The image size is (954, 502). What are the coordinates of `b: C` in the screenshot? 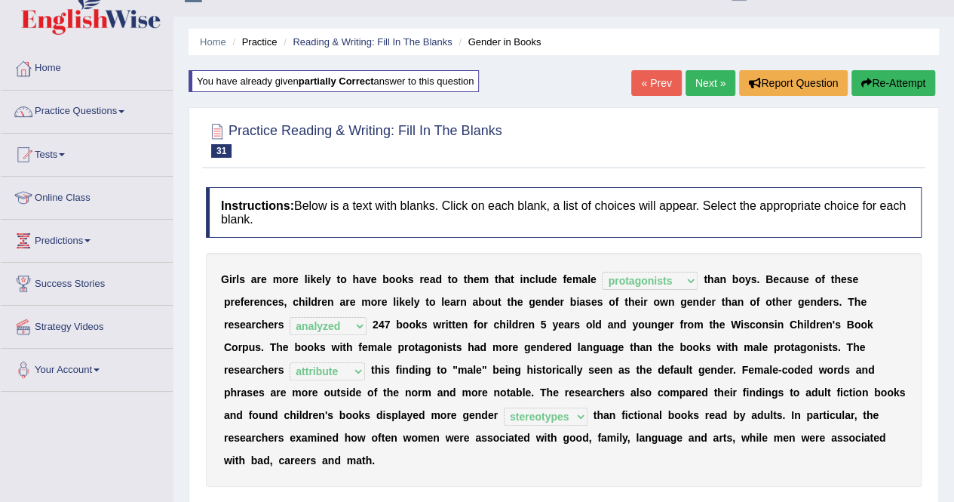 It's located at (794, 324).